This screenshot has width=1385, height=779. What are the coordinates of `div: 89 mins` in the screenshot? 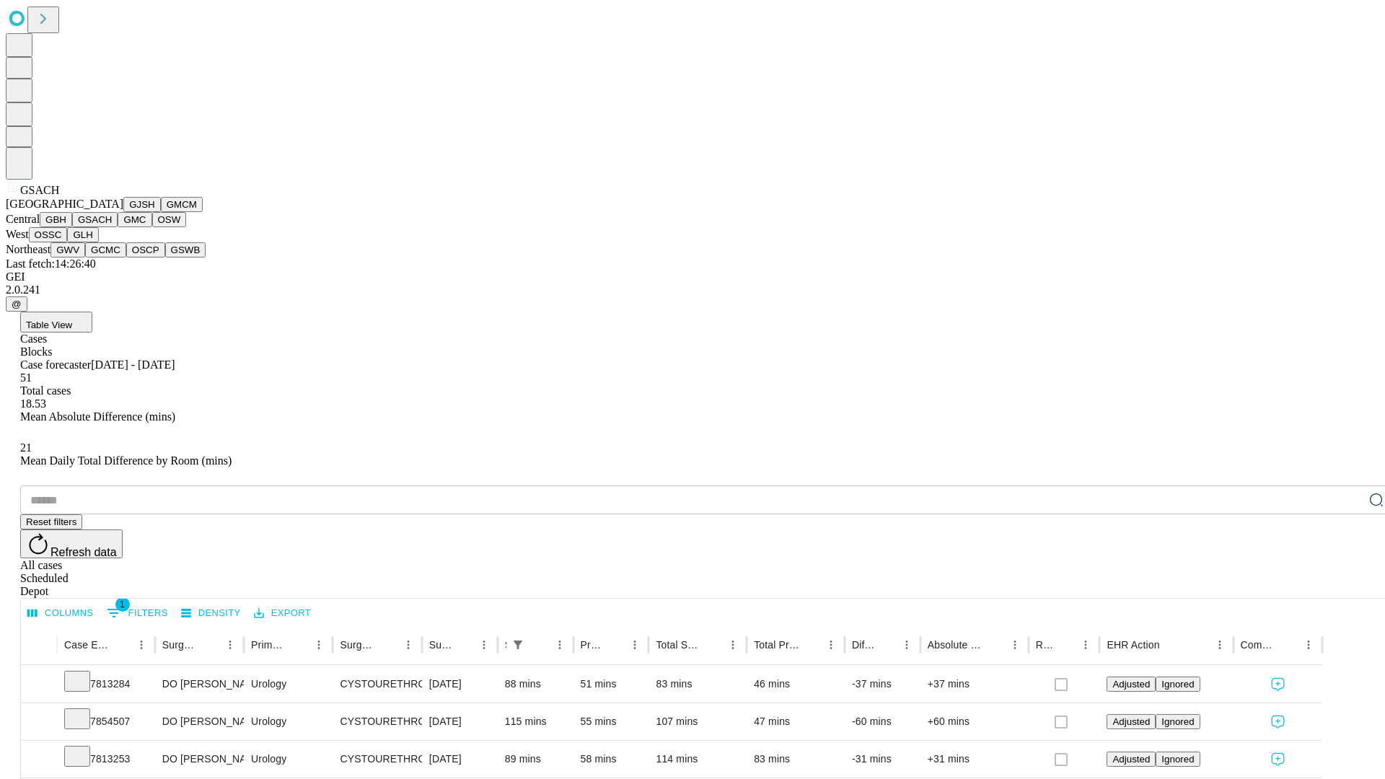 It's located at (535, 759).